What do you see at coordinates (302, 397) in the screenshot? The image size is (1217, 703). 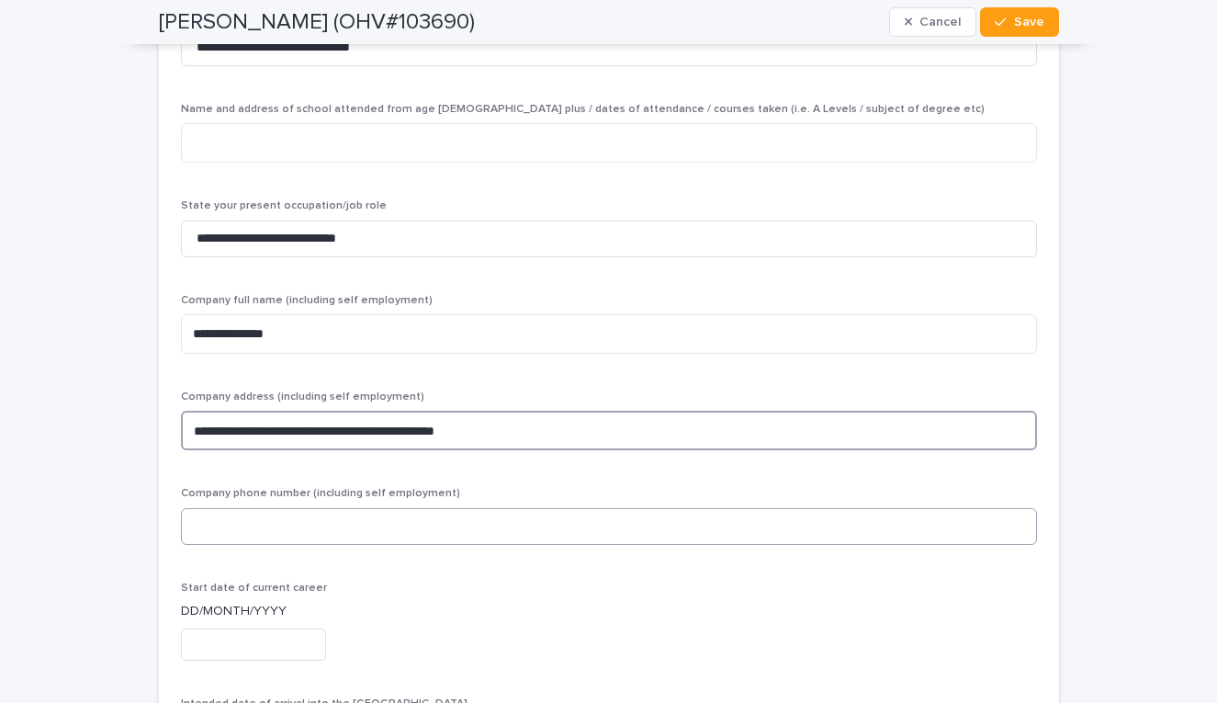 I see `span: Company address (including self employment)` at bounding box center [302, 397].